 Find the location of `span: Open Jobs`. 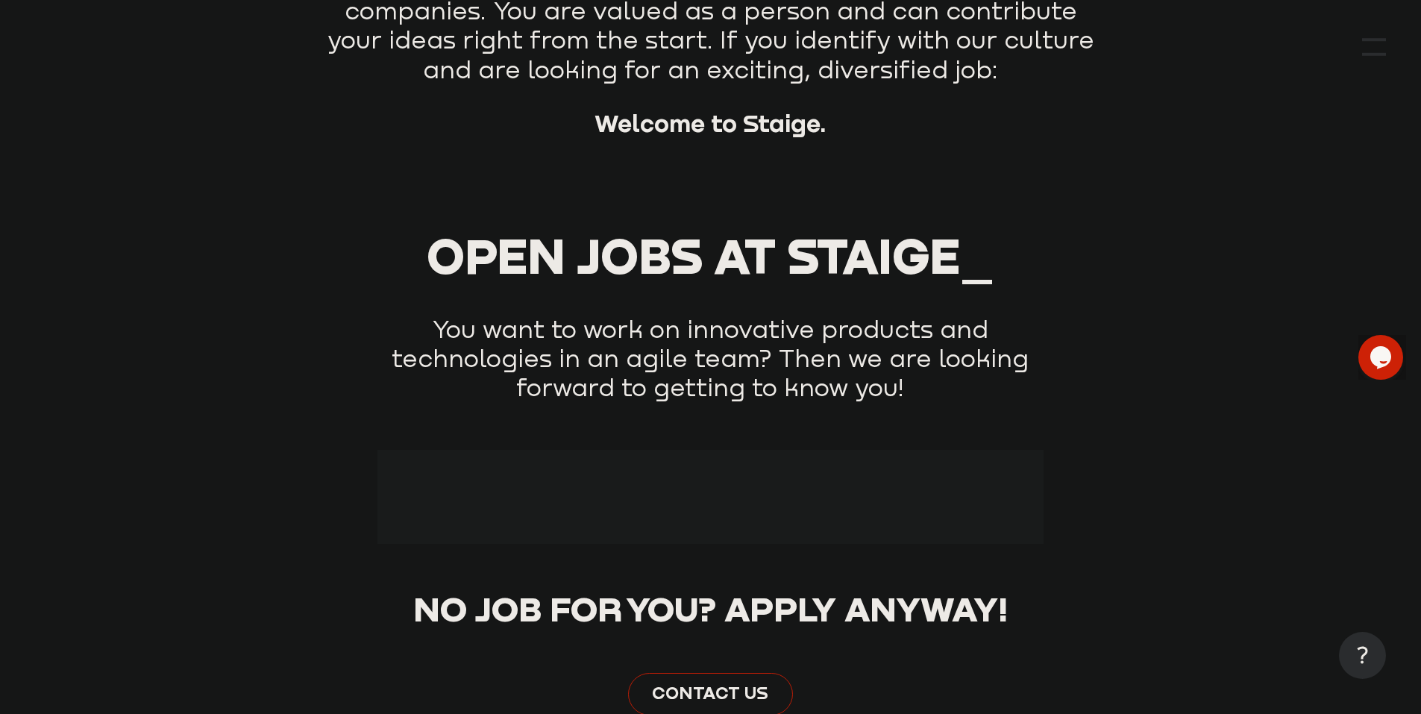

span: Open Jobs is located at coordinates (565, 255).